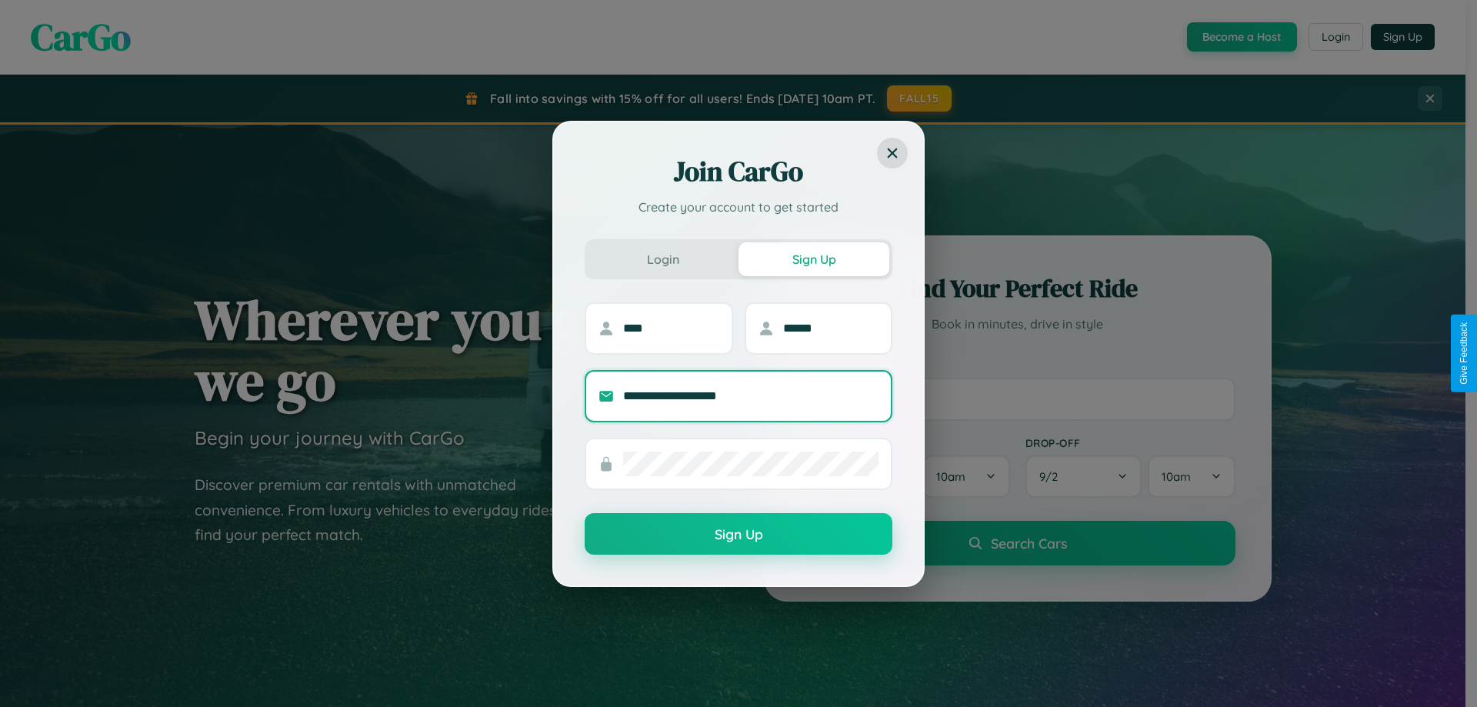 This screenshot has width=1477, height=707. I want to click on h2: Join CarGo, so click(739, 172).